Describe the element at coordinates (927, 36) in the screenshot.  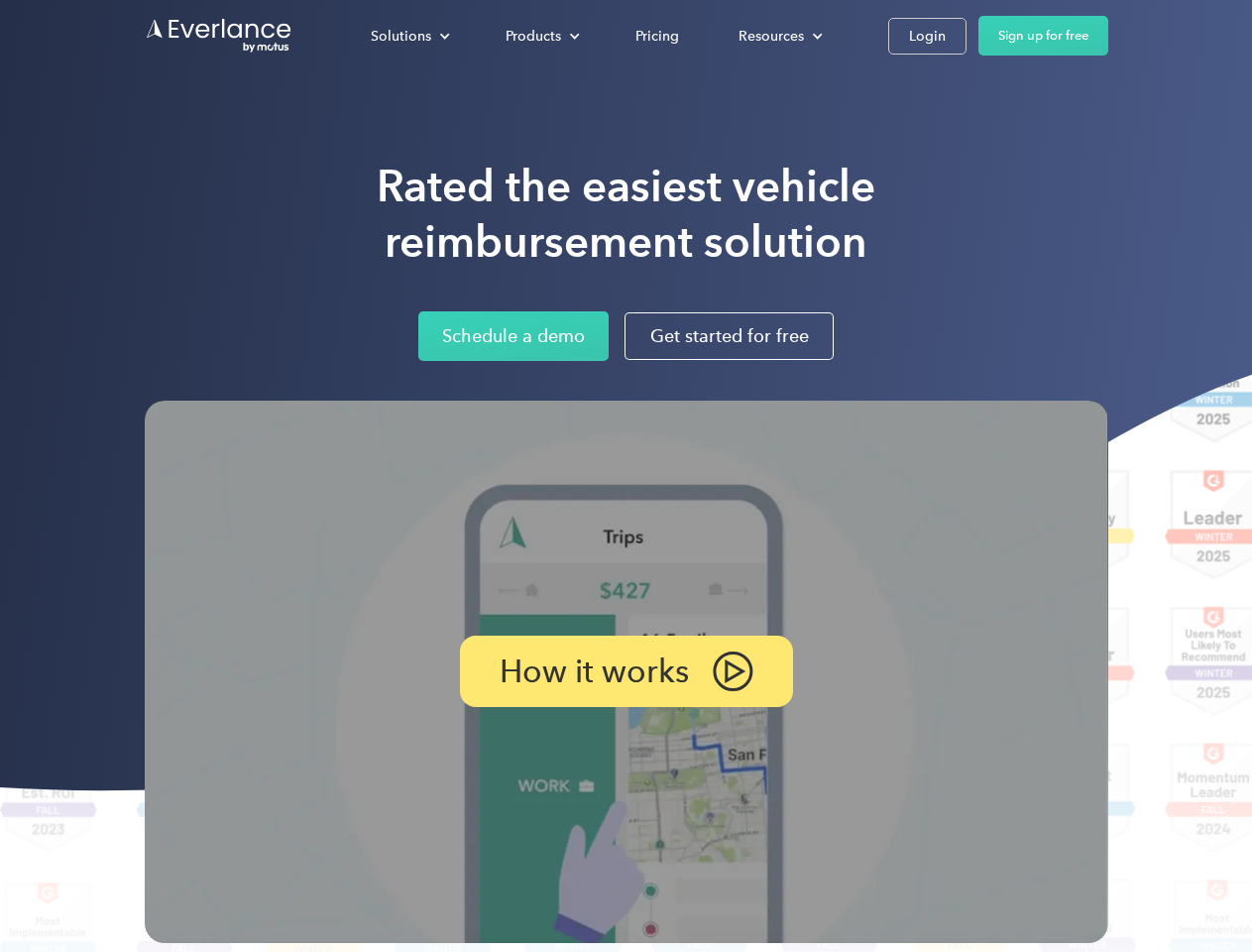
I see `a: Login` at that location.